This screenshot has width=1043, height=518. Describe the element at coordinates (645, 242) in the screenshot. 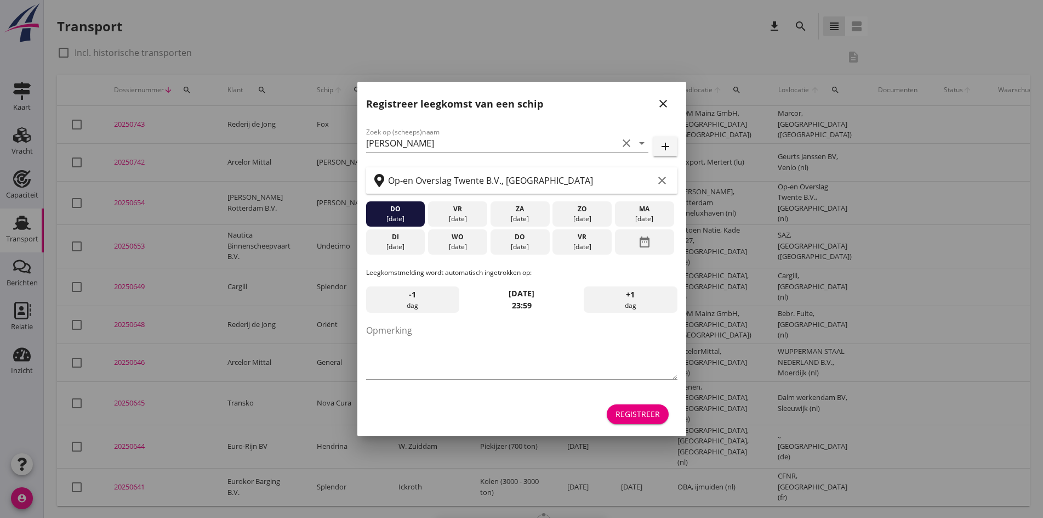

I see `i: date_range` at that location.